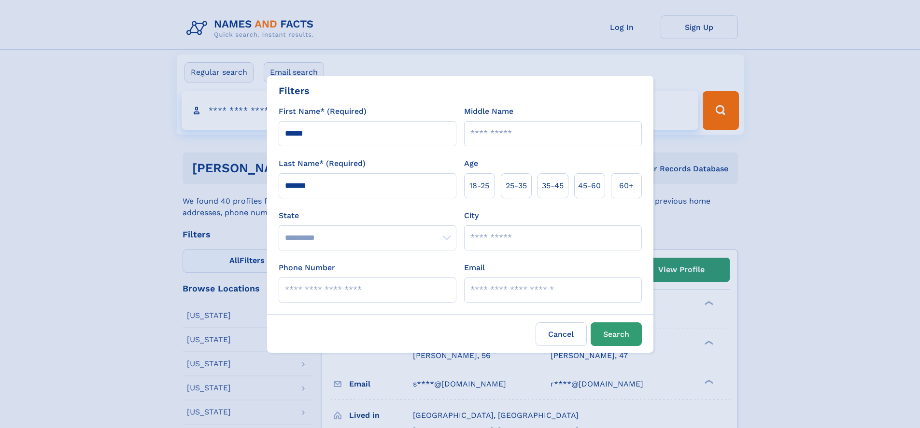 The height and width of the screenshot is (428, 920). What do you see at coordinates (471, 164) in the screenshot?
I see `label: Age` at bounding box center [471, 164].